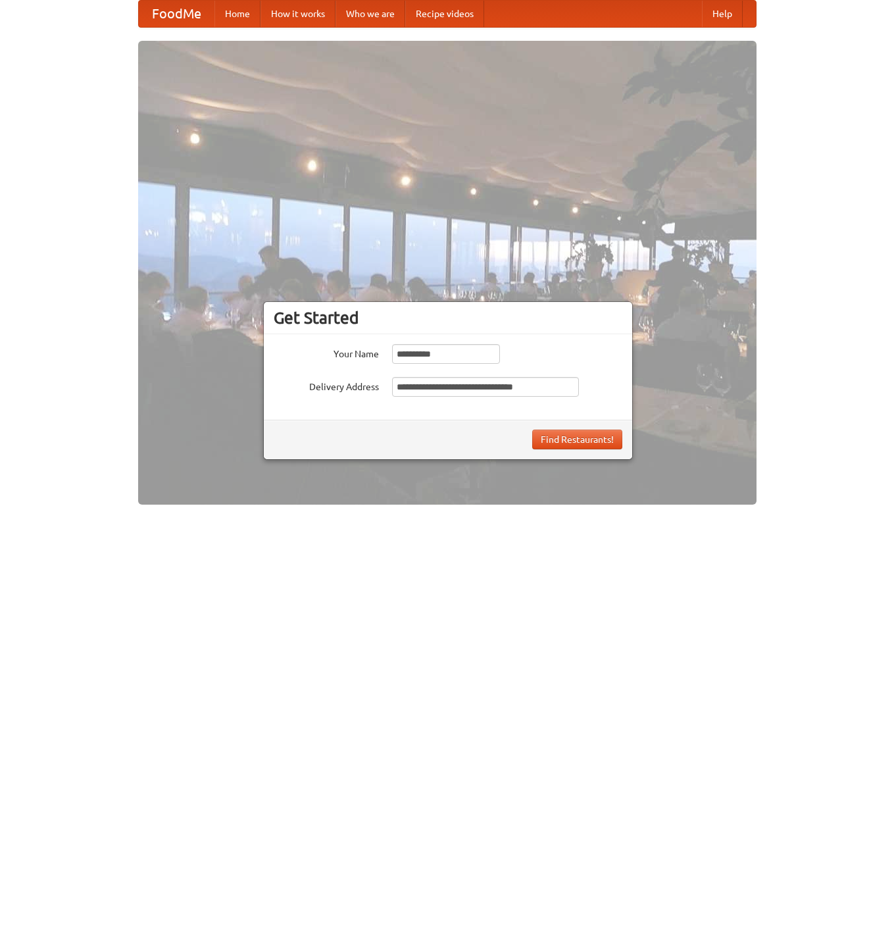 The height and width of the screenshot is (931, 894). Describe the element at coordinates (326, 385) in the screenshot. I see `label: Delivery Address` at that location.